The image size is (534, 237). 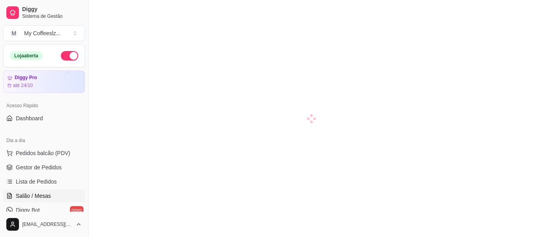 What do you see at coordinates (44, 106) in the screenshot?
I see `div: Acesso Rápido` at bounding box center [44, 106].